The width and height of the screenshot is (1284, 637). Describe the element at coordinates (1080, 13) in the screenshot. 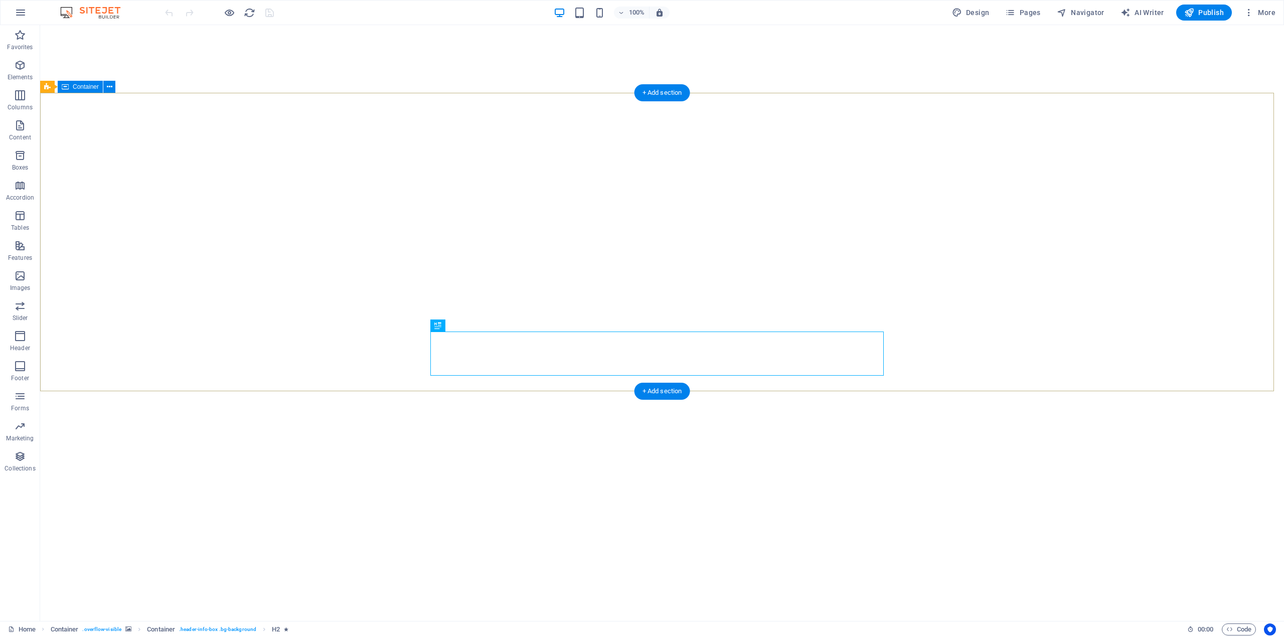

I see `button: Navigator` at that location.